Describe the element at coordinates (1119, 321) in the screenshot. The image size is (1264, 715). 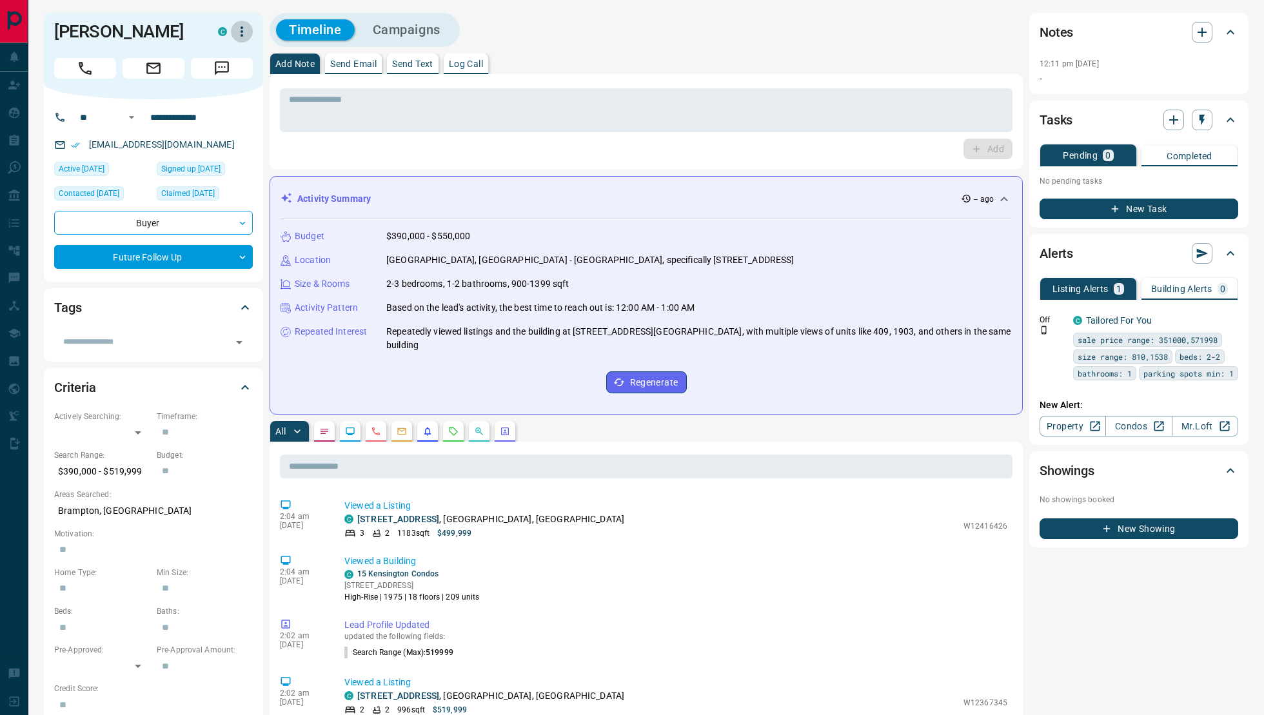
I see `a: Tailored For You` at that location.